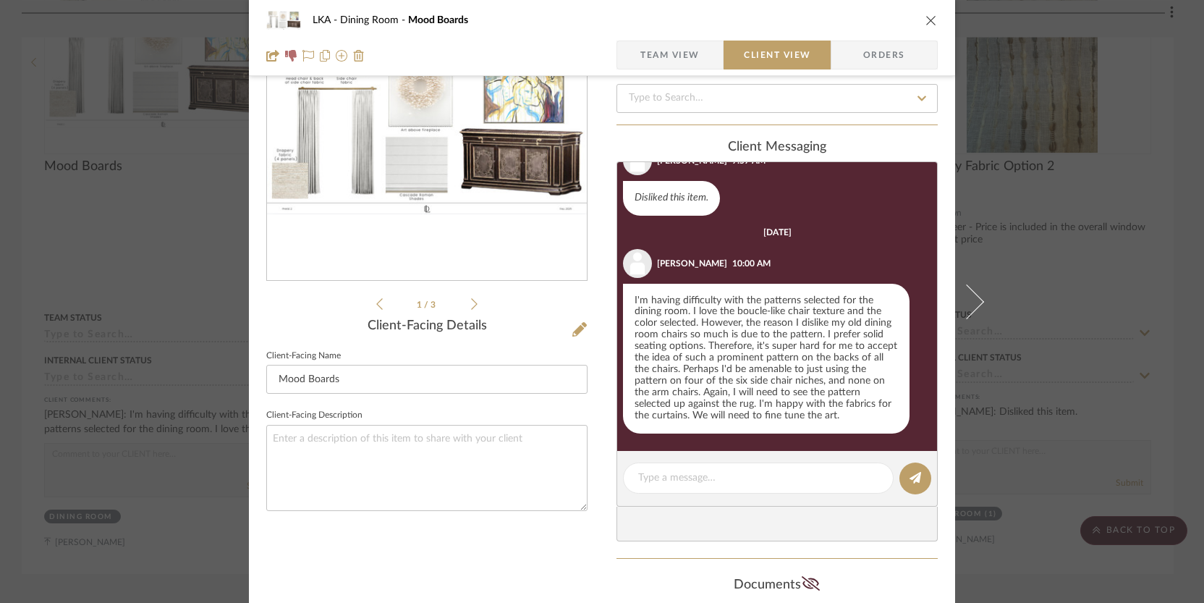 This screenshot has height=603, width=1204. What do you see at coordinates (777, 55) in the screenshot?
I see `span: Client View` at bounding box center [777, 55].